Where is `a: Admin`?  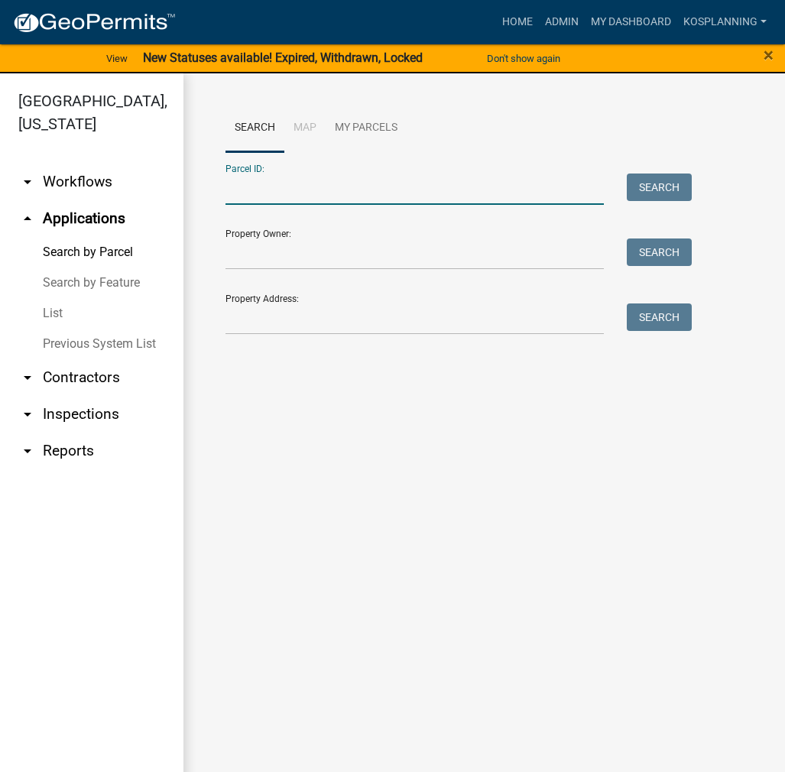
a: Admin is located at coordinates (562, 22).